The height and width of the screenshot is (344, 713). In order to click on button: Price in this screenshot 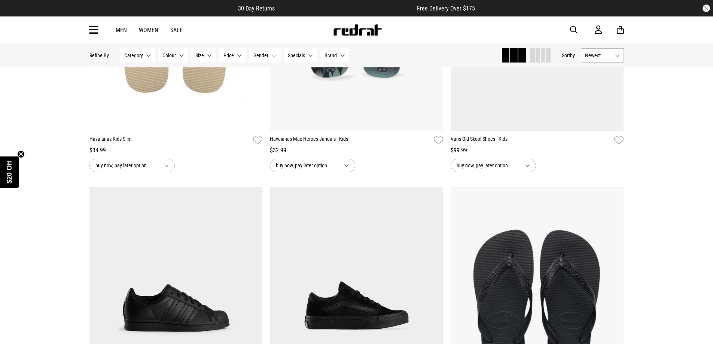, I will do `click(233, 55)`.